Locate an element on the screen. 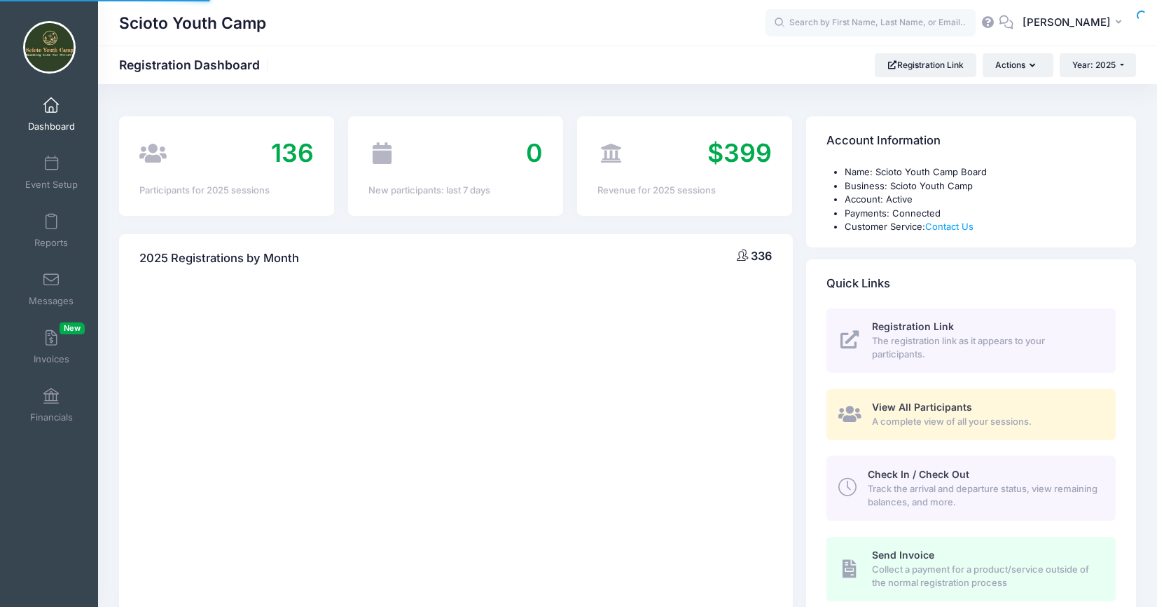 This screenshot has width=1157, height=607. a: Event Setup is located at coordinates (51, 172).